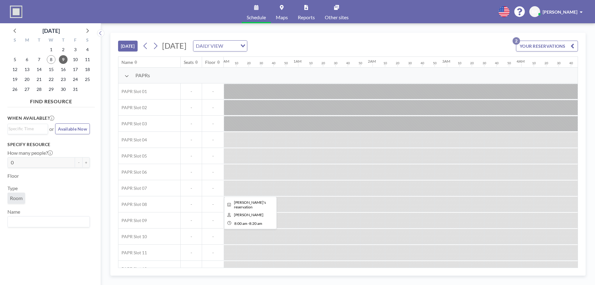 The height and width of the screenshot is (285, 595). Describe the element at coordinates (282, 17) in the screenshot. I see `span: Maps` at that location.